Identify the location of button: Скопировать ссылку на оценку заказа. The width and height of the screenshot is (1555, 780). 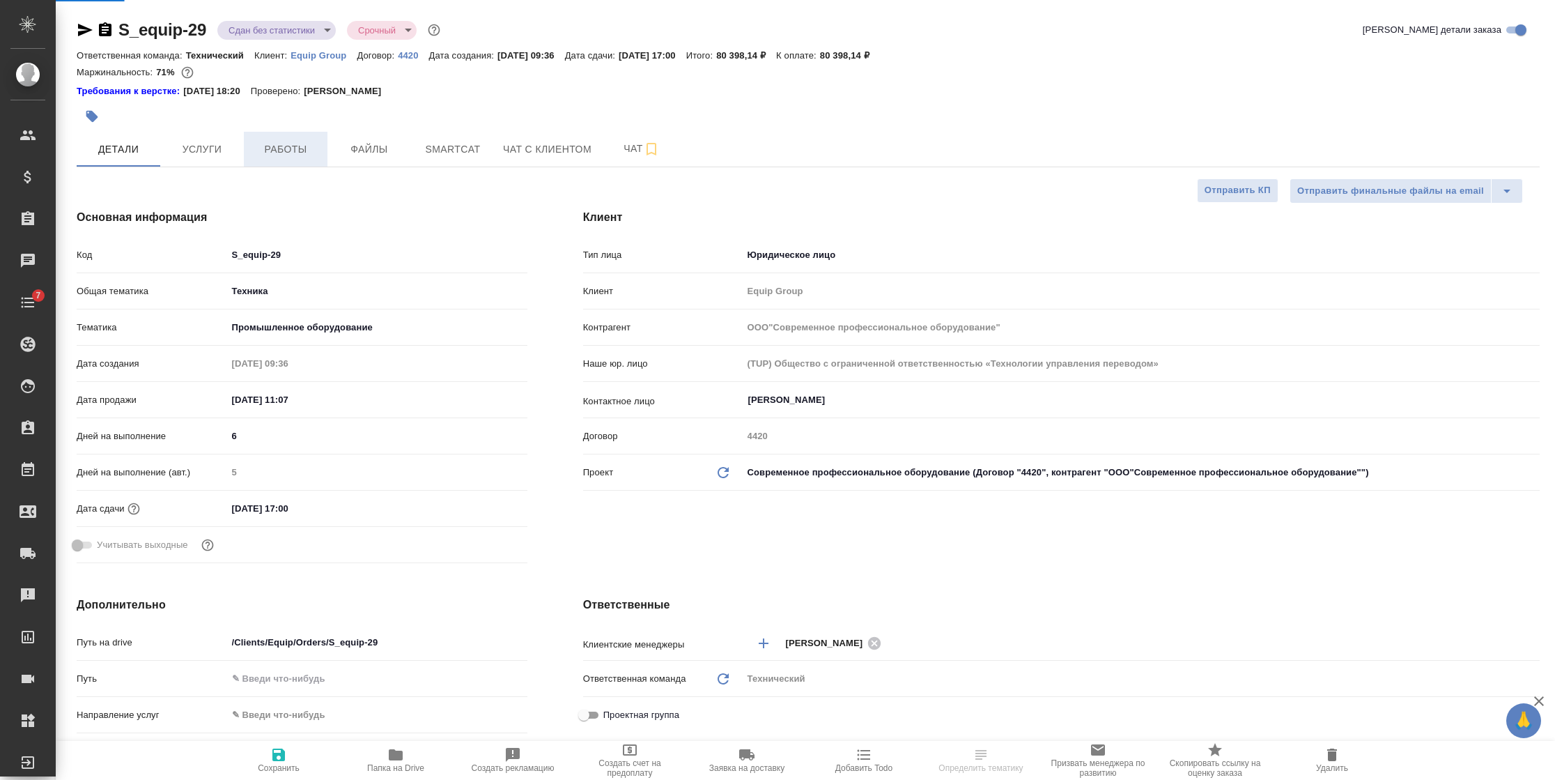
(1215, 760).